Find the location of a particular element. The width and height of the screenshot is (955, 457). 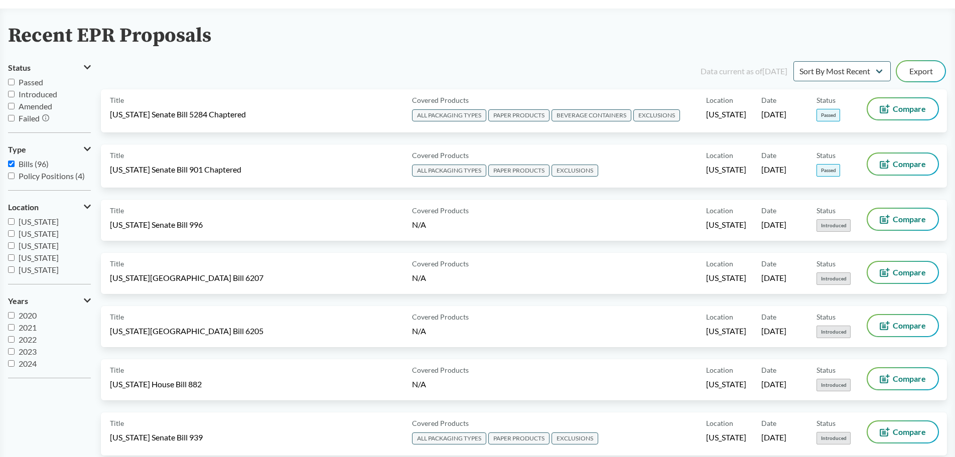

span: Failed is located at coordinates (29, 118).